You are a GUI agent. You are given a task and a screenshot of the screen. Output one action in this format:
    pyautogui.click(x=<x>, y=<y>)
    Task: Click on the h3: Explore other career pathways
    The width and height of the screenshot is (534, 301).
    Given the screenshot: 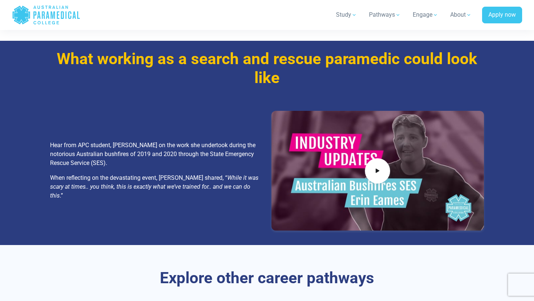 What is the action you would take?
    pyautogui.click(x=267, y=278)
    